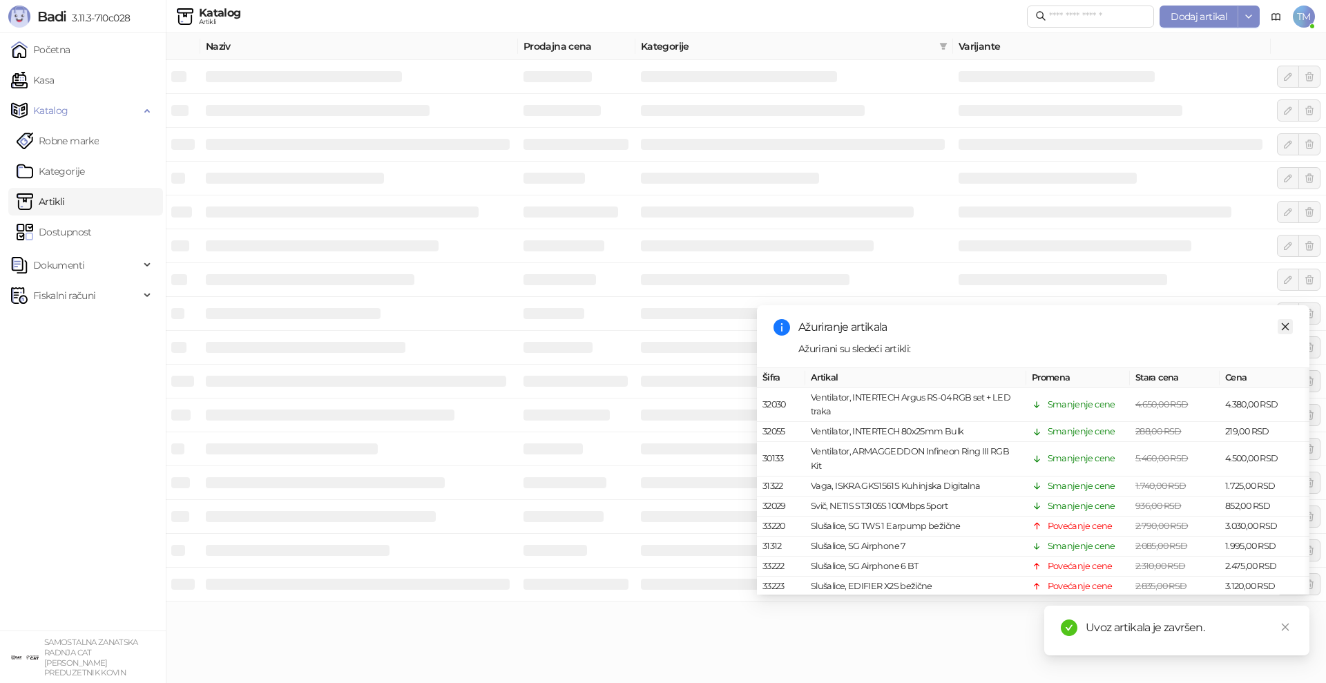 The width and height of the screenshot is (1326, 683). I want to click on div: Uvoz artikala je završen., so click(1190, 628).